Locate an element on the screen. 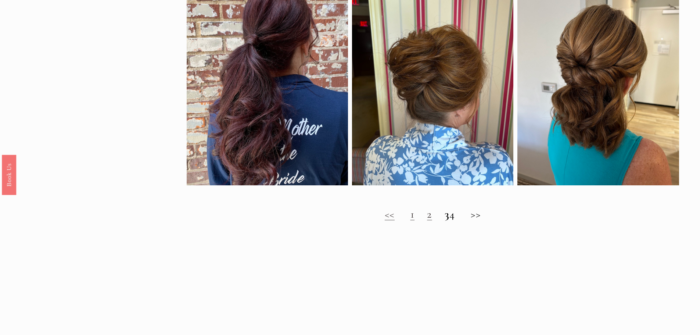  a: Book Us is located at coordinates (9, 174).